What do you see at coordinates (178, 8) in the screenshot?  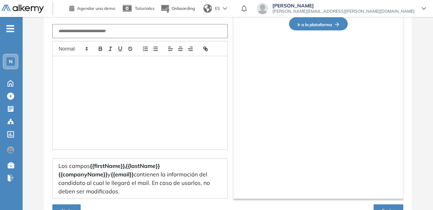 I see `button: Onboarding` at bounding box center [178, 8].